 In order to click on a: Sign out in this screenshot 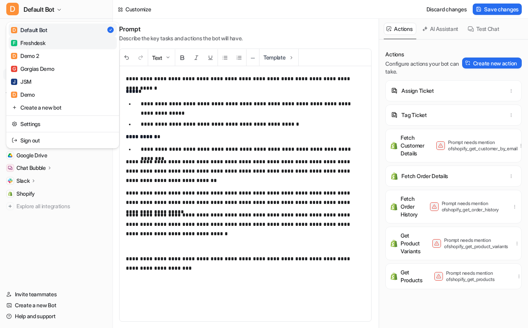, I will do `click(63, 140)`.